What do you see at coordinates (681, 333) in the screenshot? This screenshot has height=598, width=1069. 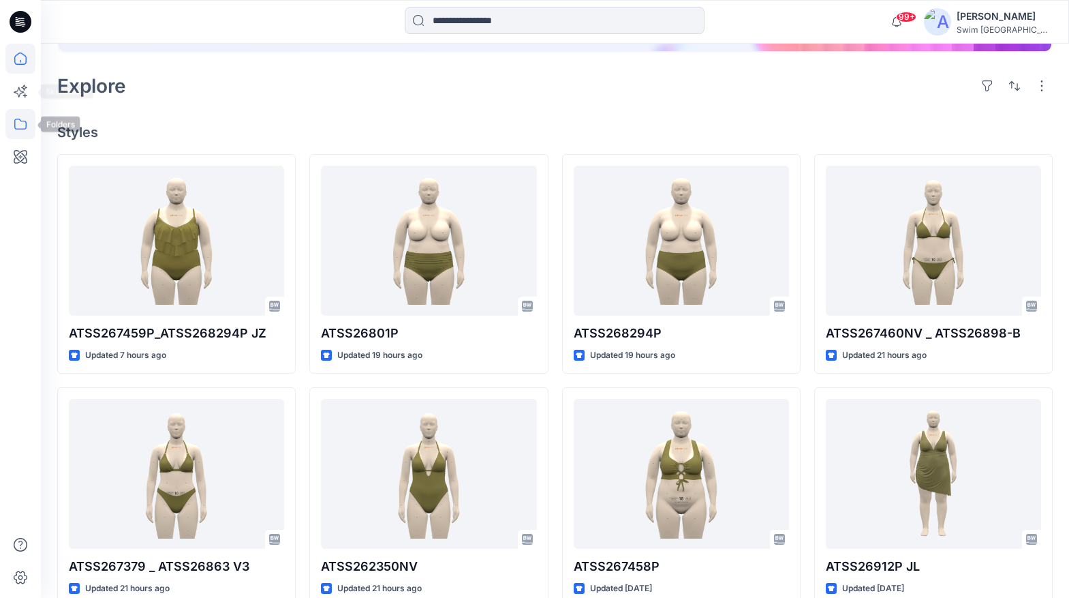 I see `p: ATSS268294P` at bounding box center [681, 333].